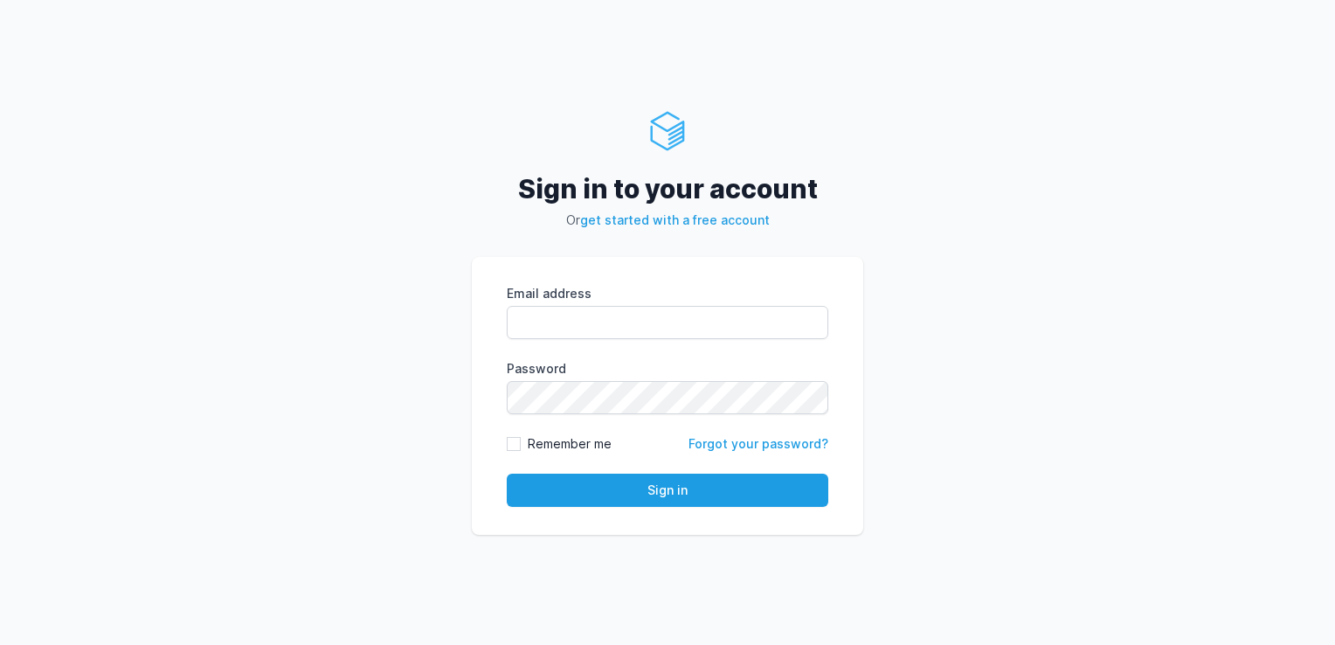 This screenshot has width=1335, height=645. I want to click on p: Or, so click(668, 220).